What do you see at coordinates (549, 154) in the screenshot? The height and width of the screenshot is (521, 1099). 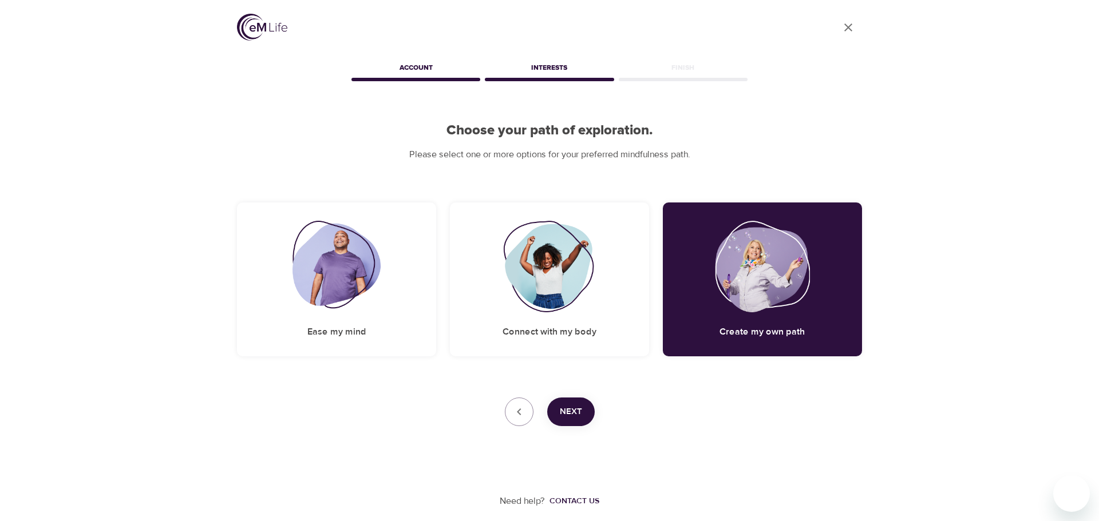 I see `p: Please select one or more options for your preferred mindfulness path.` at bounding box center [549, 154].